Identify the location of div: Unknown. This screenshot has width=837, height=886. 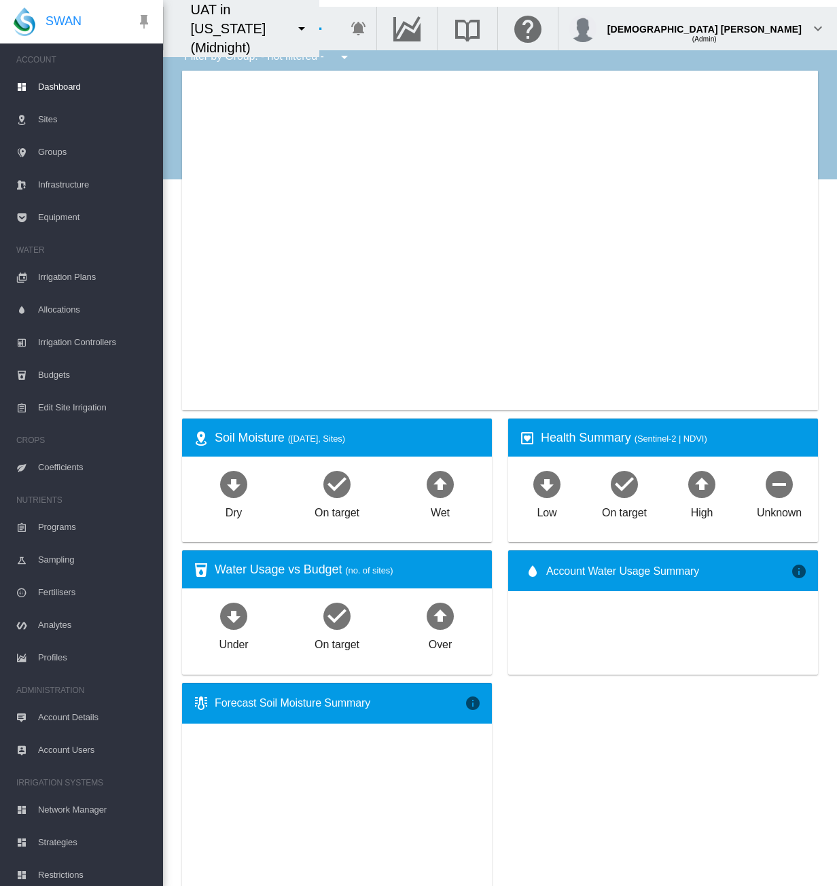
(780, 510).